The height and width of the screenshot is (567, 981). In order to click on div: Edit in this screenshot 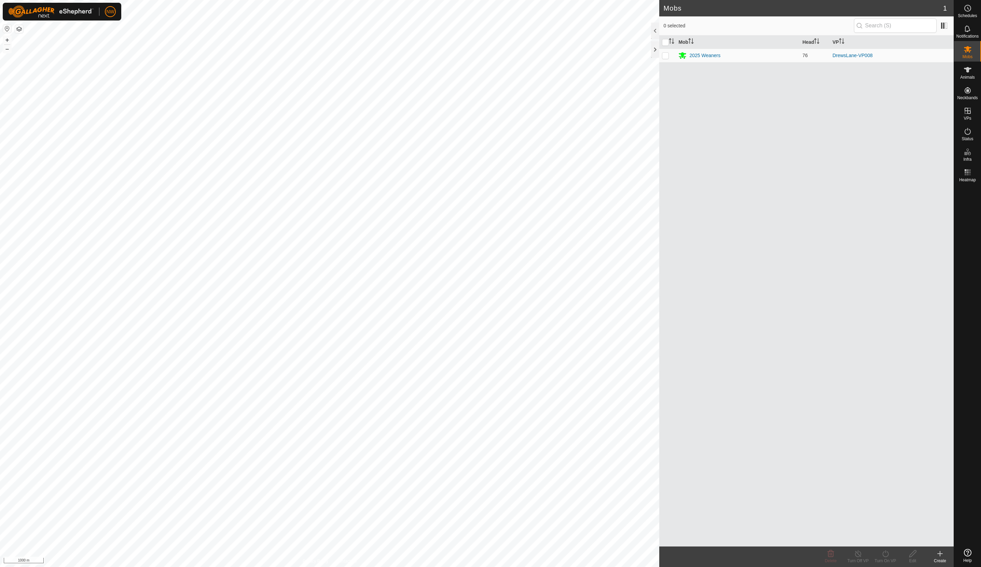, I will do `click(913, 560)`.